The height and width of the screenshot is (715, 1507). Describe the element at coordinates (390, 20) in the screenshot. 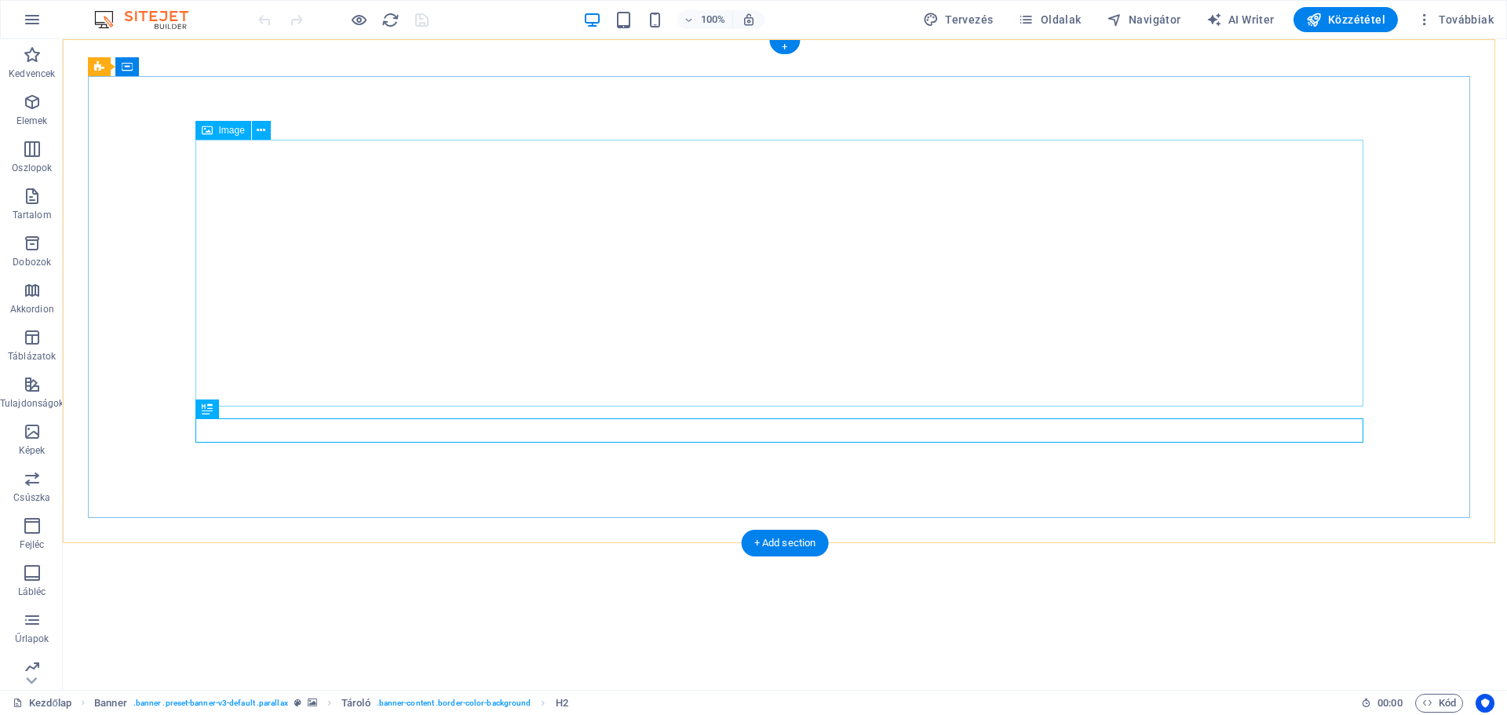

I see `i: Weboldal újratöltése` at that location.